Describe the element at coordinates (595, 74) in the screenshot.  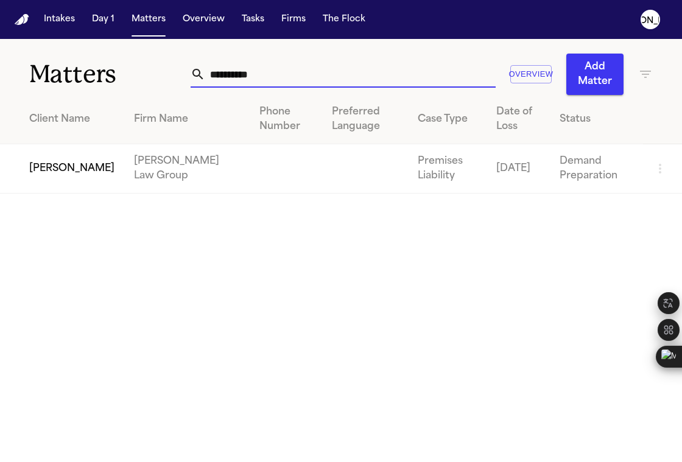
I see `button: Add Matter` at that location.